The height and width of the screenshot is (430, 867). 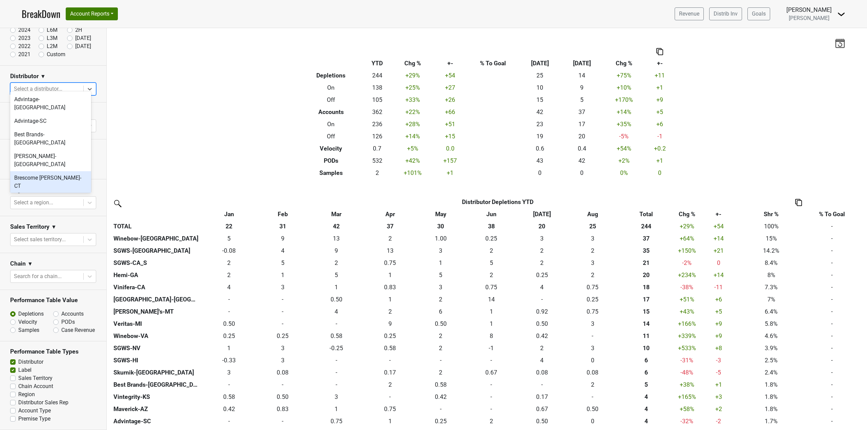 I want to click on td: 9.25, so click(x=336, y=251).